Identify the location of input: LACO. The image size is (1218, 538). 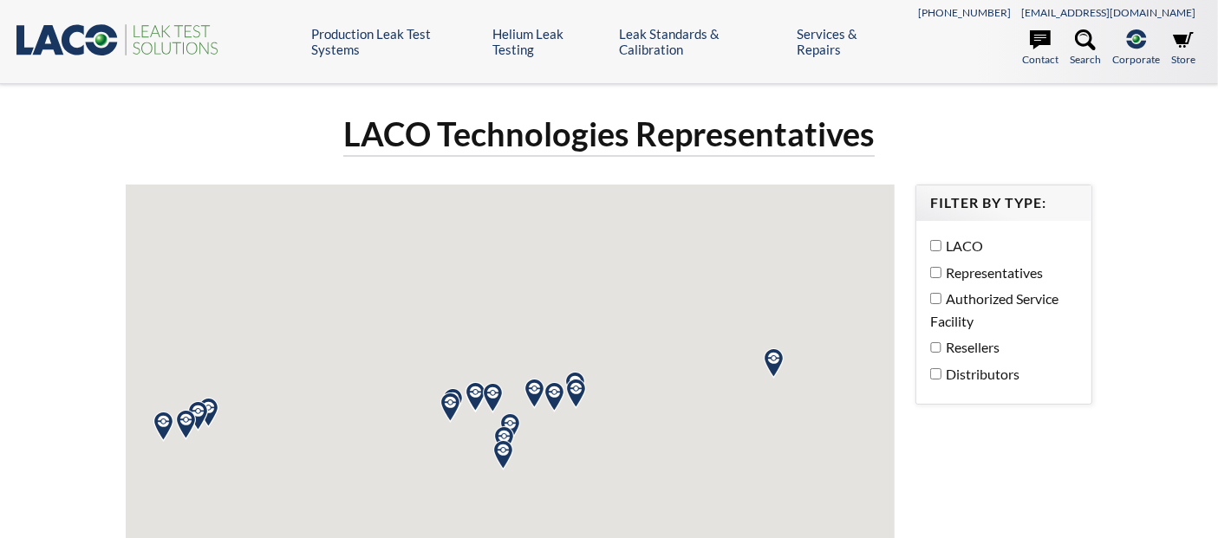
(935, 245).